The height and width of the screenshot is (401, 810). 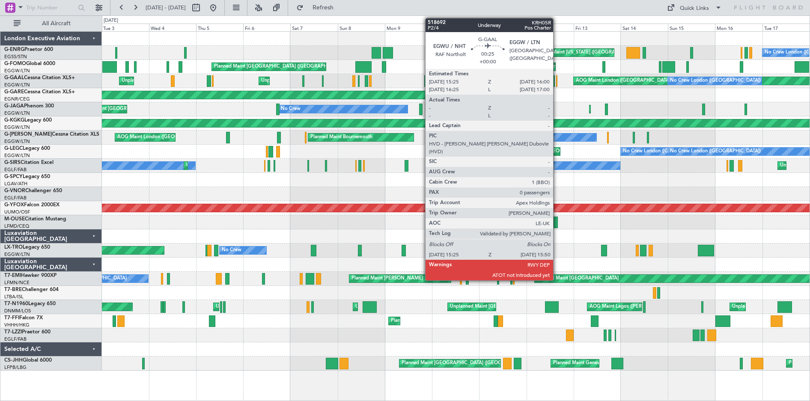 I want to click on a: G-LEGCLegacy 600, so click(x=27, y=149).